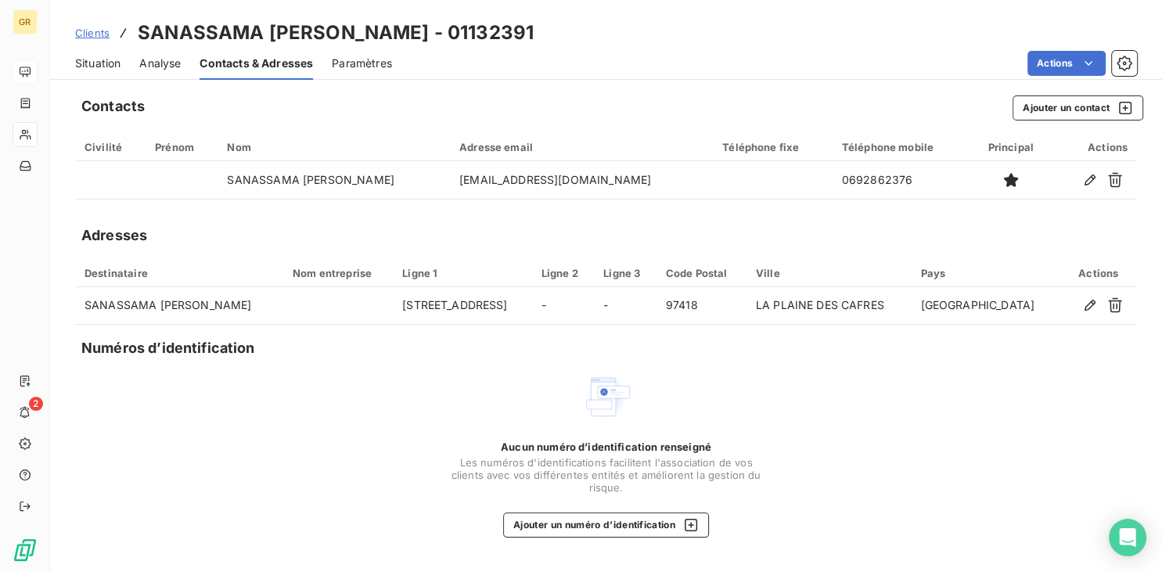 The height and width of the screenshot is (572, 1162). What do you see at coordinates (581, 147) in the screenshot?
I see `div: Adresse email` at bounding box center [581, 147].